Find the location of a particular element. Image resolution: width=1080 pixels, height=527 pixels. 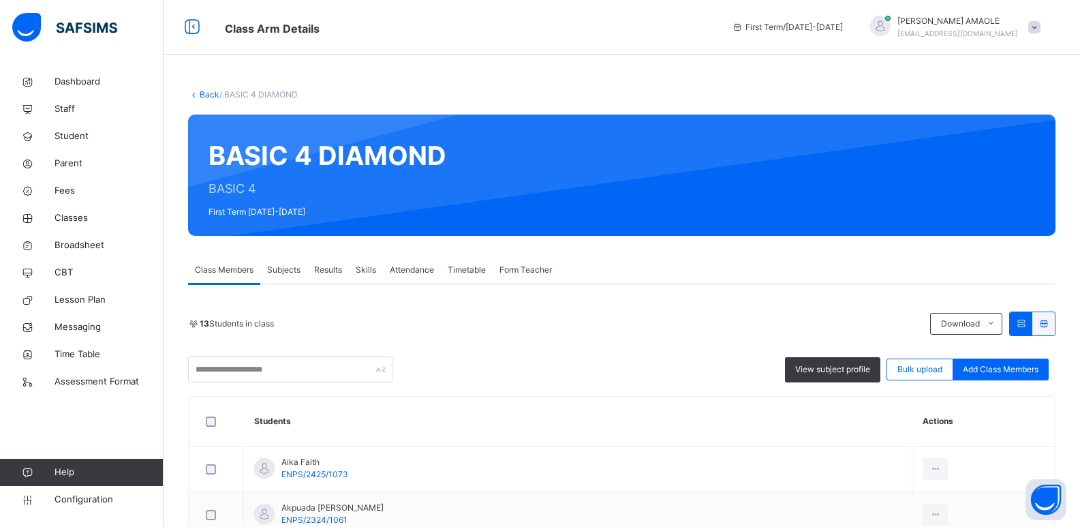

a: Back is located at coordinates (209, 94).